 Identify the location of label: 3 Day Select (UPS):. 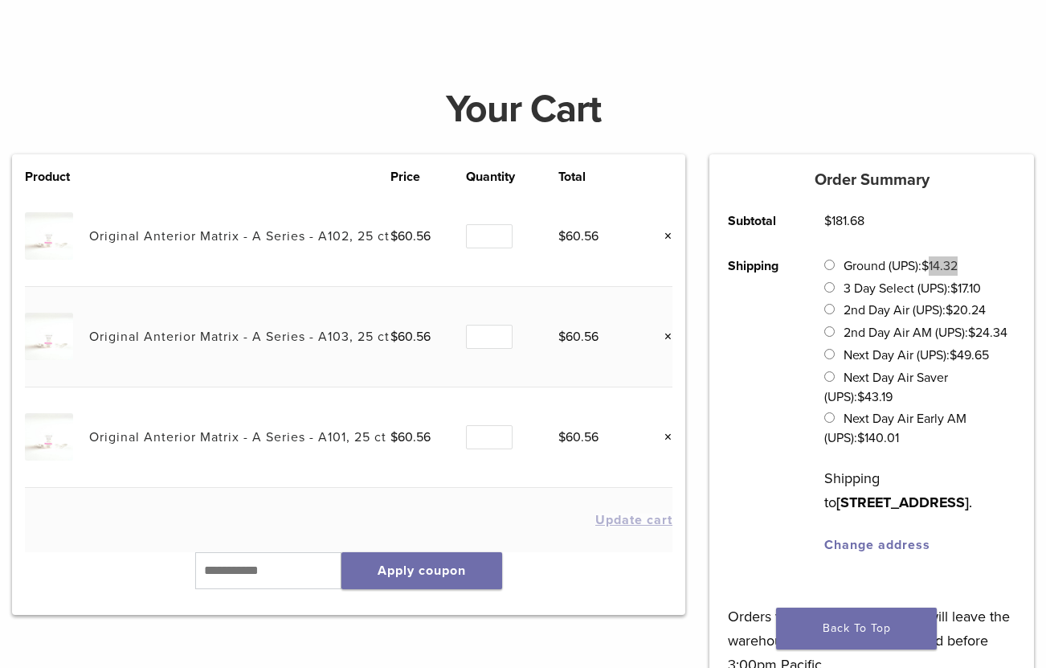
(912, 289).